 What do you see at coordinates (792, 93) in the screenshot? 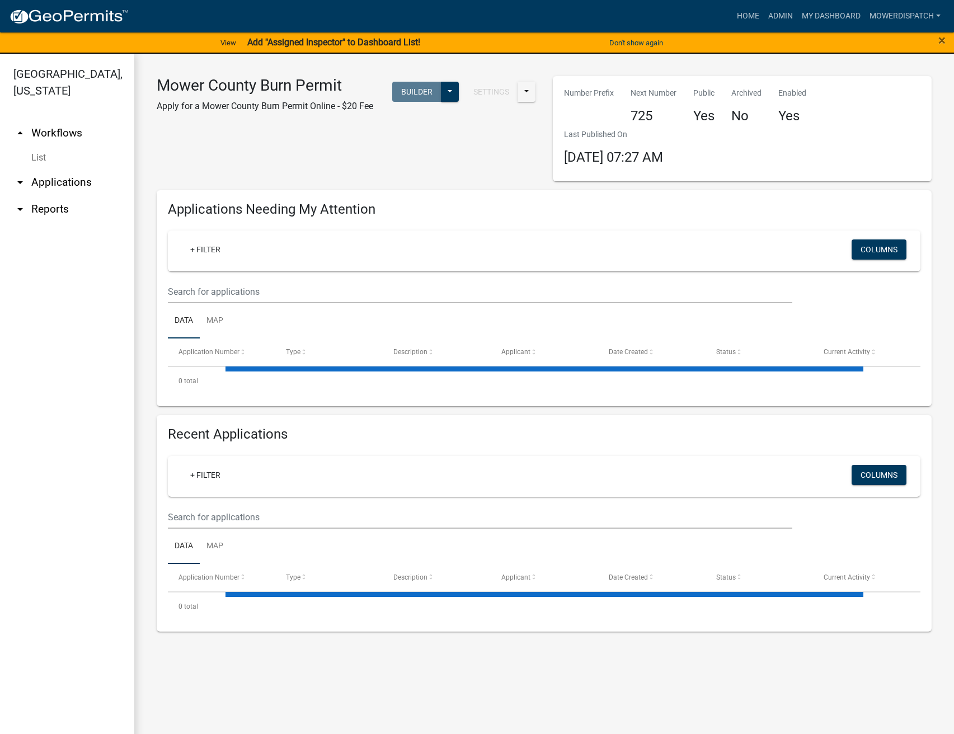
I see `p: Enabled` at bounding box center [792, 93].